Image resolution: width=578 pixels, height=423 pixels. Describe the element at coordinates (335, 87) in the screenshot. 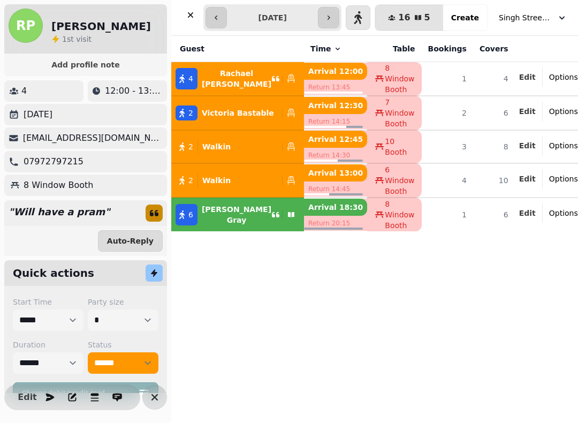

I see `p: Return 13:45` at that location.